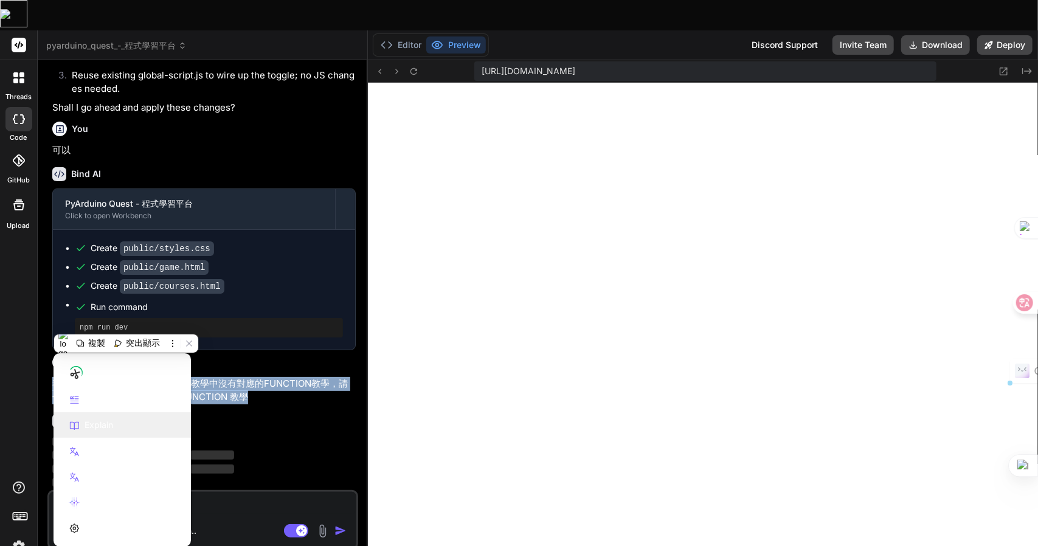  What do you see at coordinates (456, 45) in the screenshot?
I see `button: Preview` at bounding box center [456, 45].